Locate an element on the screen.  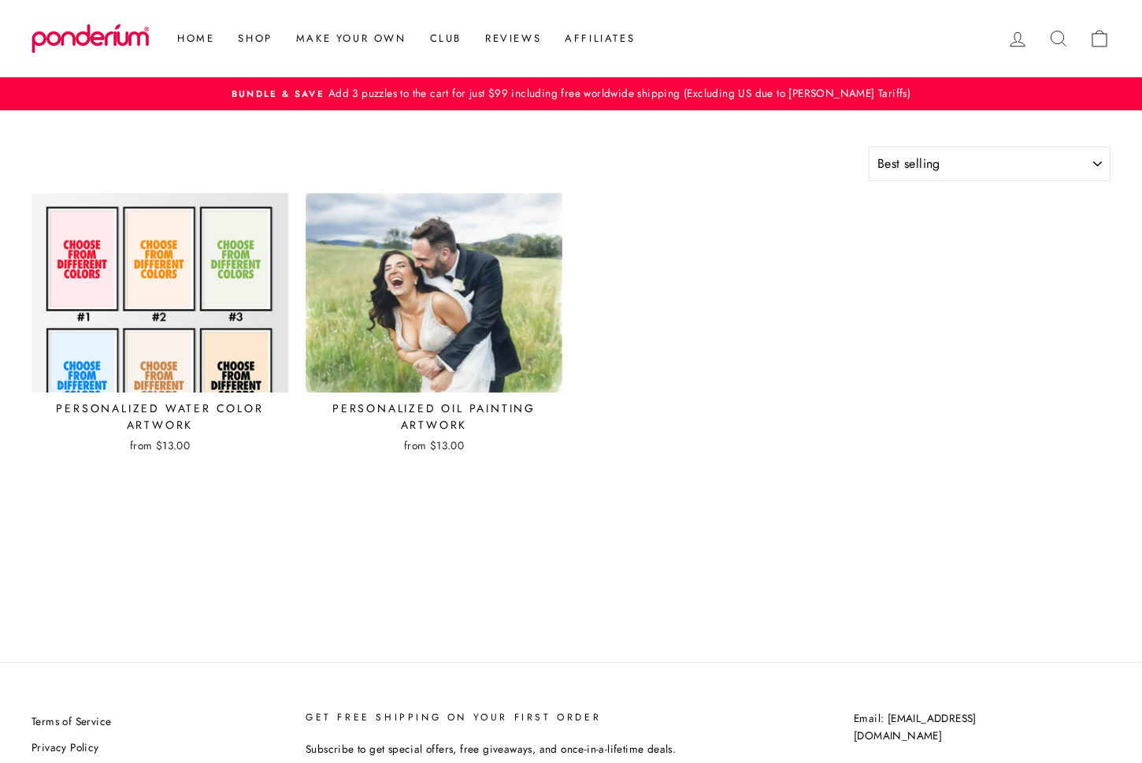
a: Personalized Water Color Artwork from $13.00 is located at coordinates (160, 325).